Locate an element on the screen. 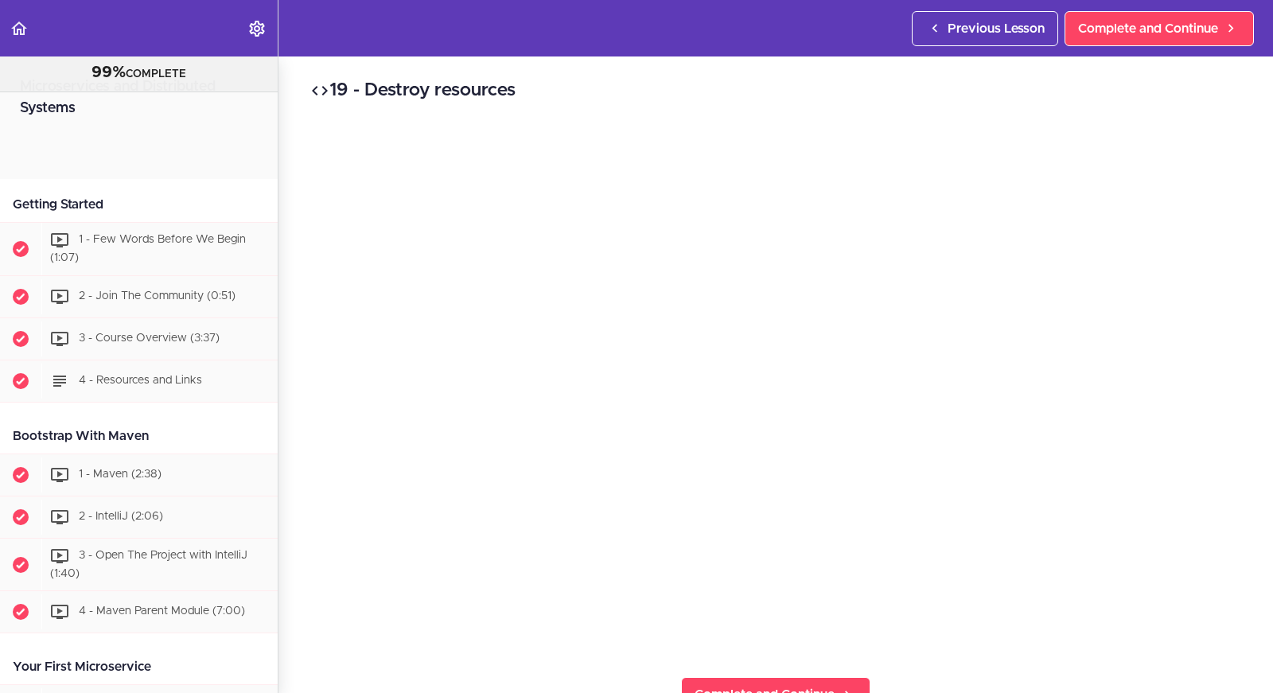  svg: Back to course curriculum is located at coordinates (19, 29).